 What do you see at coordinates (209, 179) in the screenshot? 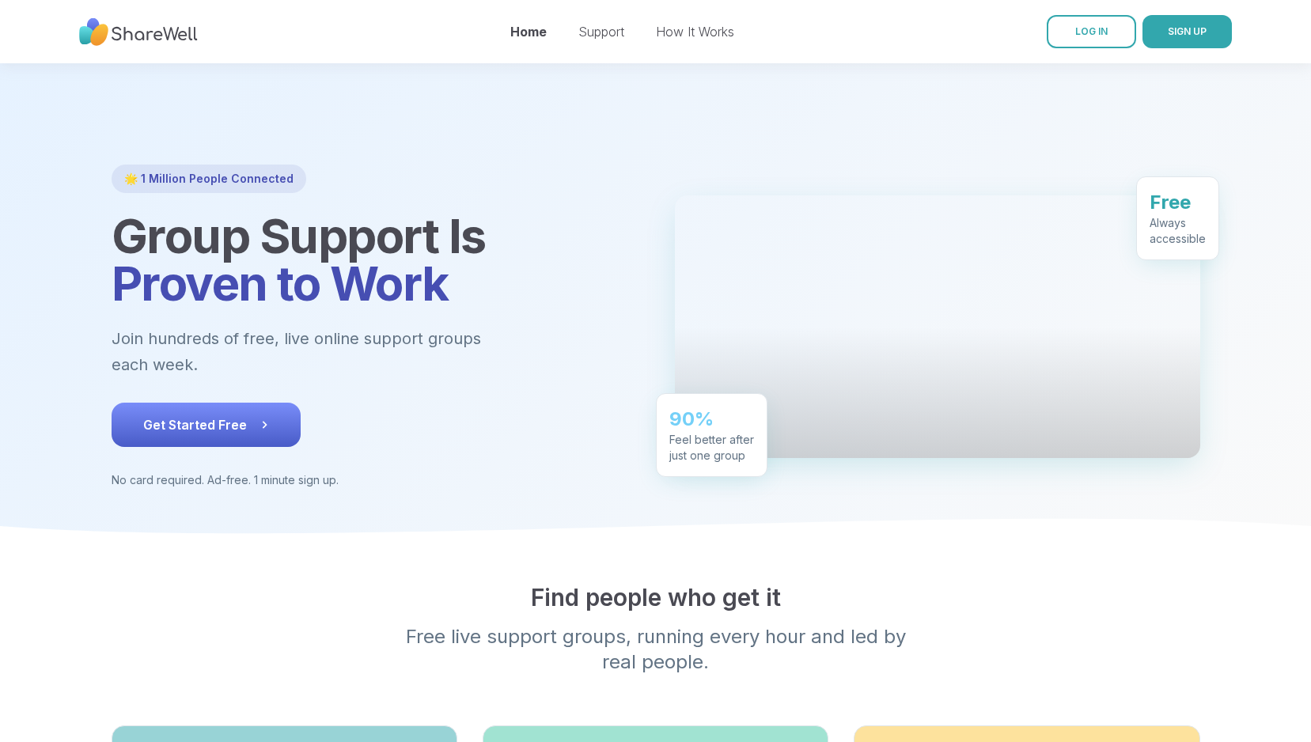
I see `div: 🌟 1 Million People Connected` at bounding box center [209, 179].